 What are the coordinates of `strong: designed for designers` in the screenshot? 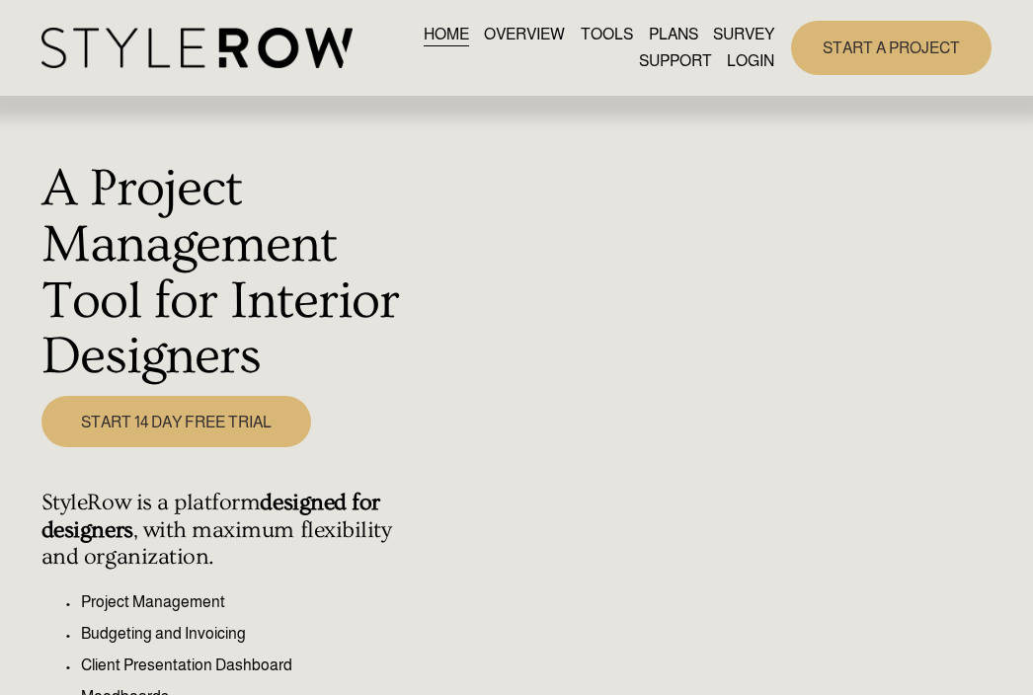 It's located at (213, 516).